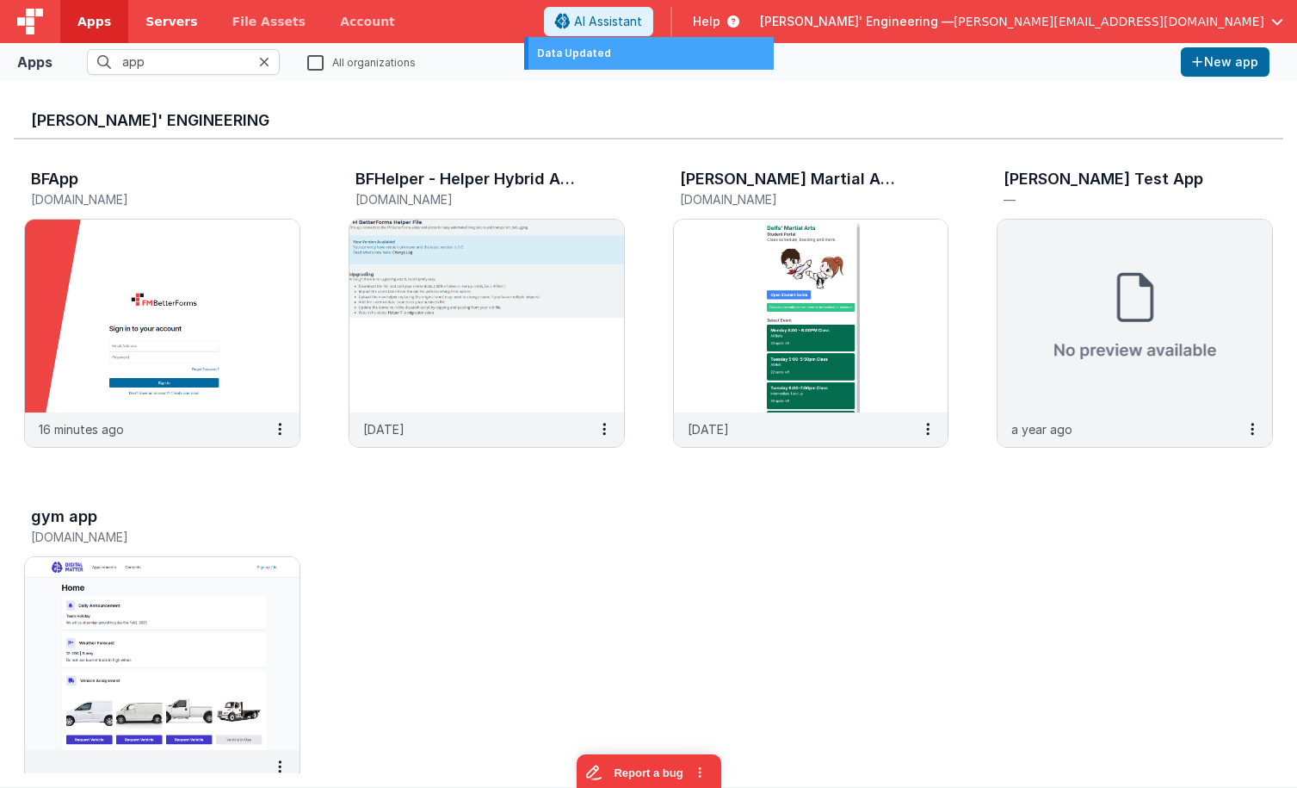 The height and width of the screenshot is (788, 1297). Describe the element at coordinates (54, 179) in the screenshot. I see `h3: BFApp` at that location.